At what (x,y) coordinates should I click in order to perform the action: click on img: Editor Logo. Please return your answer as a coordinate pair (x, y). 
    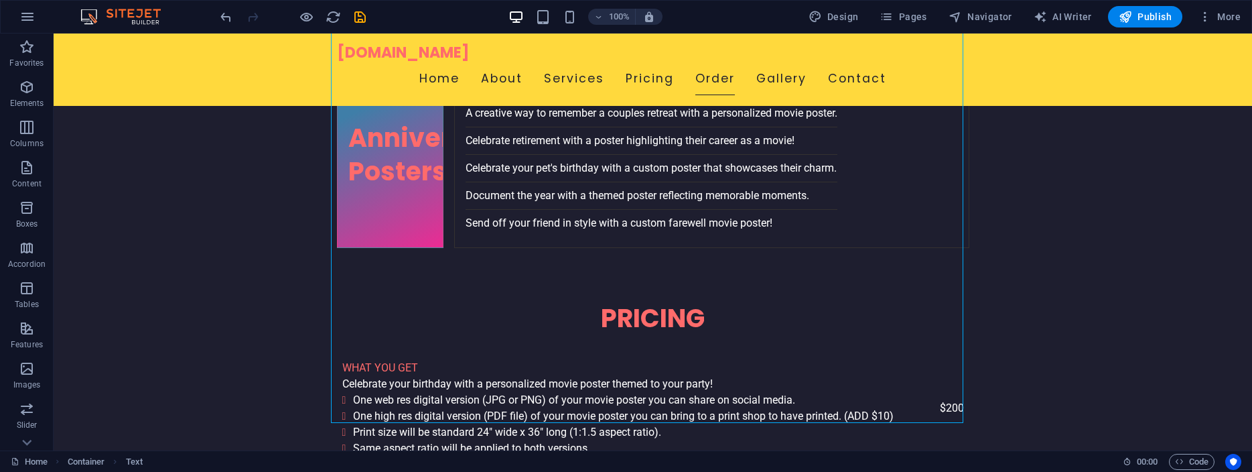
    Looking at the image, I should click on (127, 17).